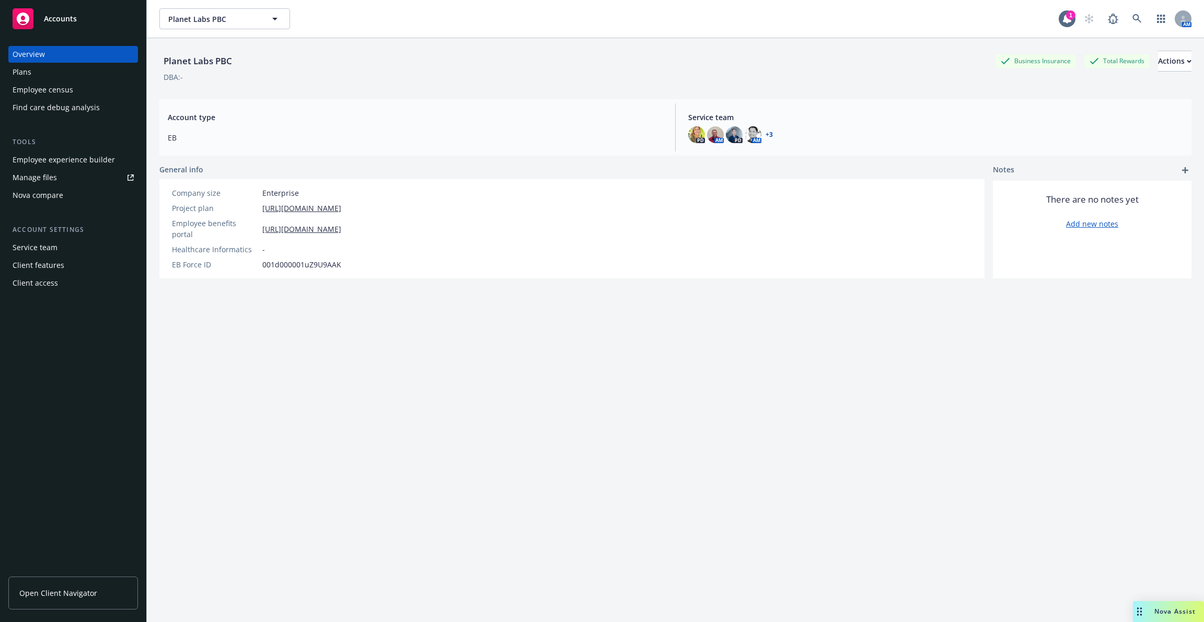 The height and width of the screenshot is (622, 1204). Describe the element at coordinates (1113, 19) in the screenshot. I see `a: Report a Bug` at that location.